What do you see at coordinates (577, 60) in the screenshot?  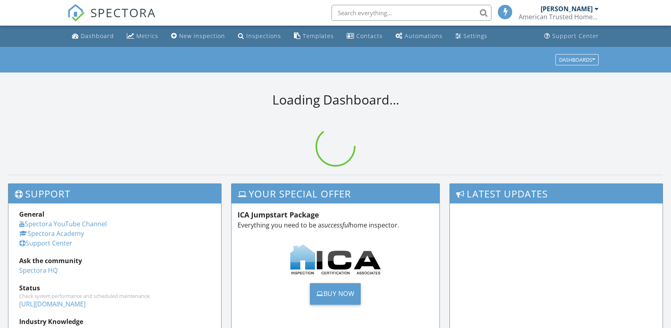 I see `div: Dashboards` at bounding box center [577, 60].